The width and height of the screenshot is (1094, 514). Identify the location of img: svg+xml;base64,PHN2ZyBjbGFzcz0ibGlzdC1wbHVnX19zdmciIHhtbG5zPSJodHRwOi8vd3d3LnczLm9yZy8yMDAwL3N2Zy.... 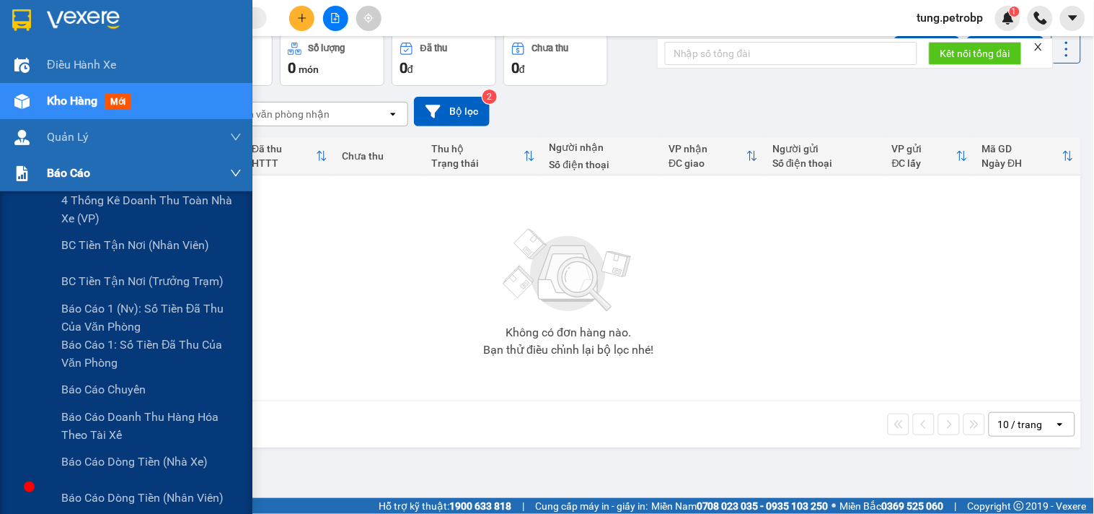
(568, 270).